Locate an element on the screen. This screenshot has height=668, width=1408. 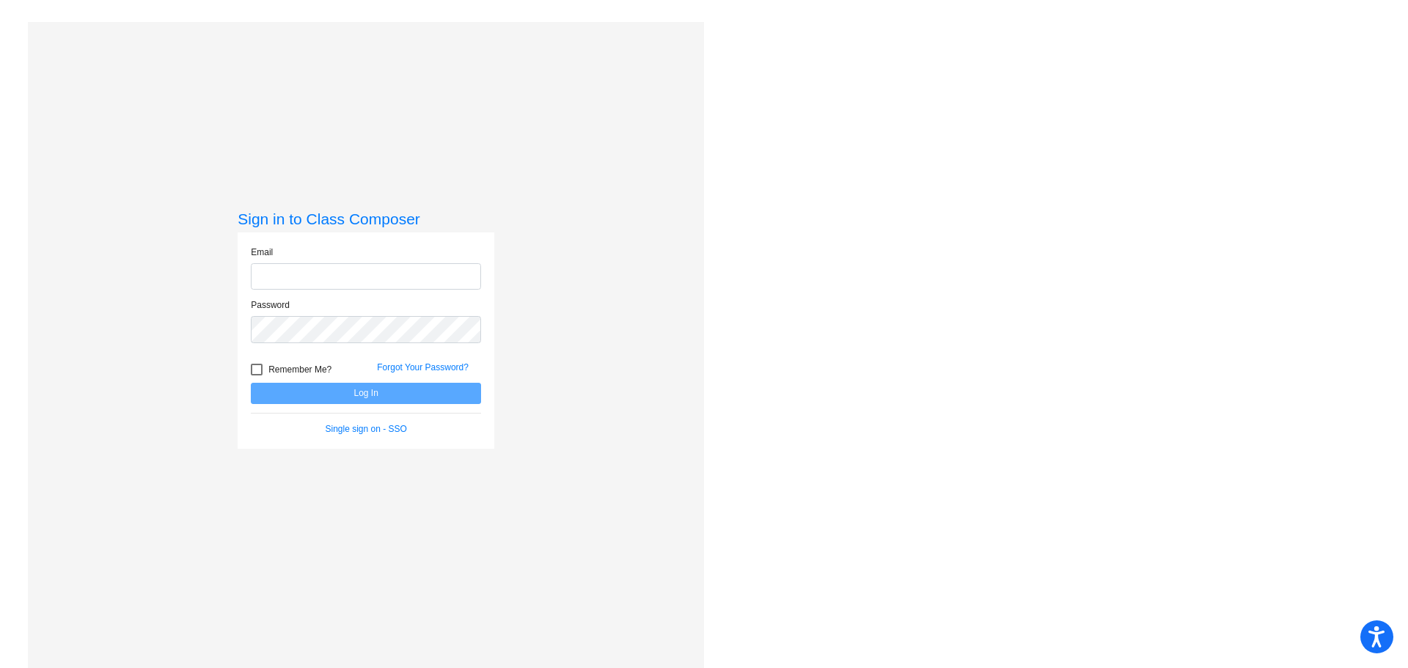
label: Email is located at coordinates (262, 252).